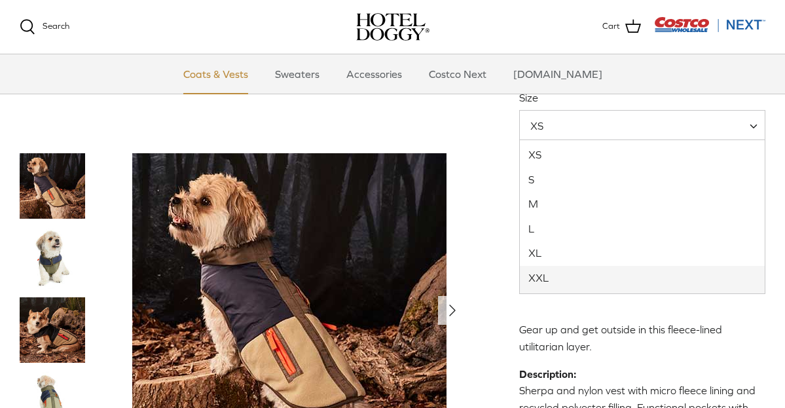  I want to click on li: XXL, so click(642, 279).